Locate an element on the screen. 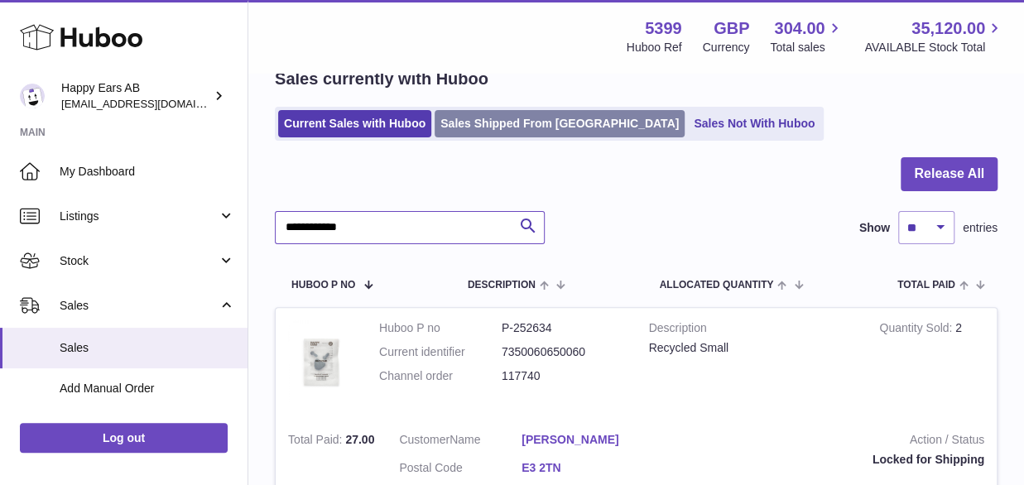 The image size is (1024, 485). span: AVAILABLE Stock Total is located at coordinates (934, 47).